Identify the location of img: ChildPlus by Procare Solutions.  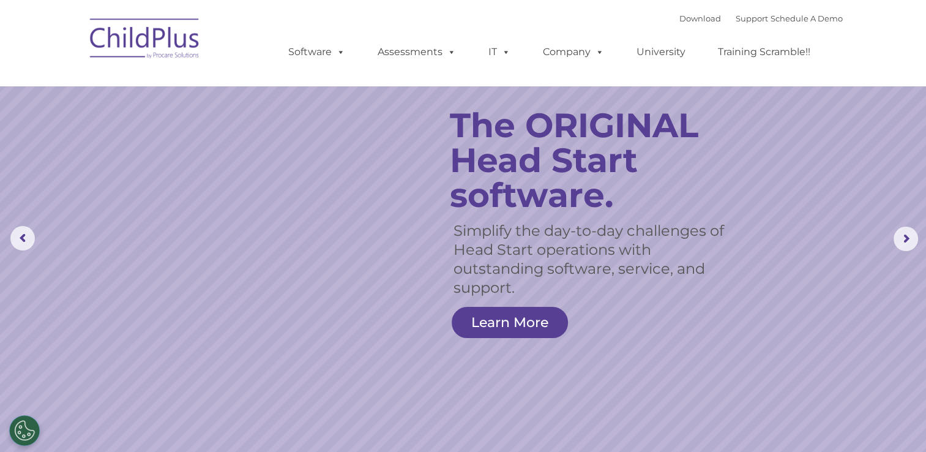
(145, 40).